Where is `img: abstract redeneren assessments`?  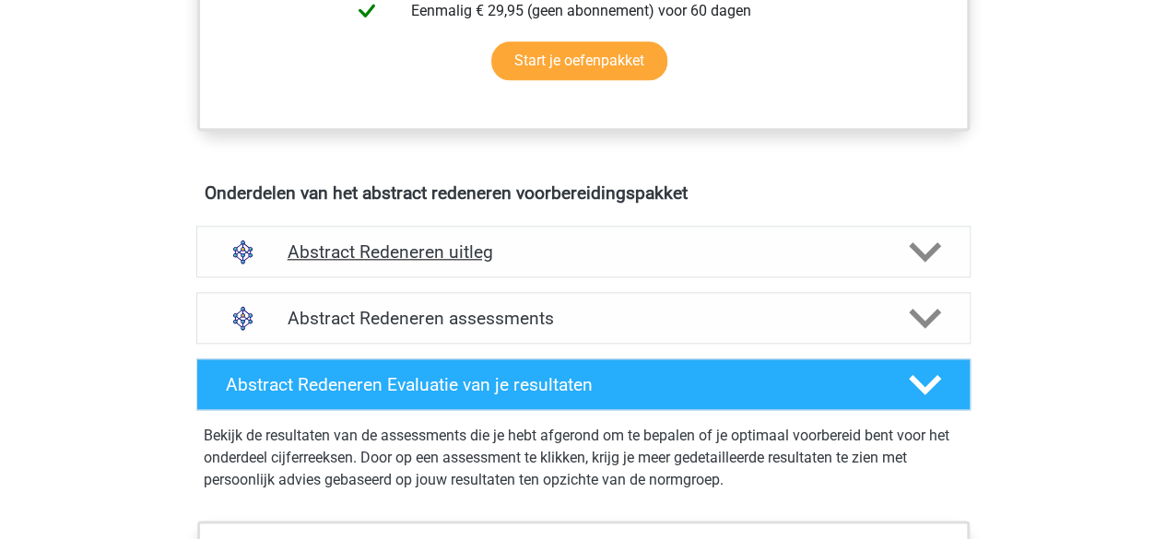
img: abstract redeneren assessments is located at coordinates (242, 318).